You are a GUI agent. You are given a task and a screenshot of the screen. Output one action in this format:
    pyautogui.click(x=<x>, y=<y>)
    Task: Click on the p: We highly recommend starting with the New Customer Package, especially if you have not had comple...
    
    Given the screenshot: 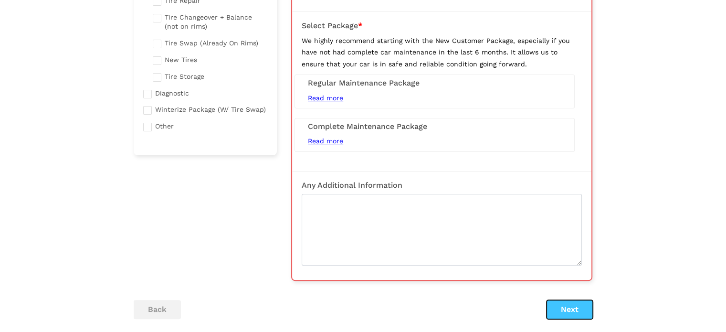 What is the action you would take?
    pyautogui.click(x=441, y=52)
    